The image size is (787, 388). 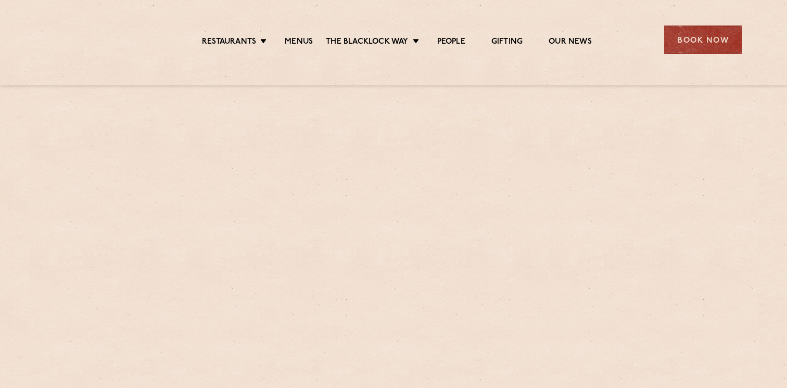 I want to click on a: People, so click(x=451, y=43).